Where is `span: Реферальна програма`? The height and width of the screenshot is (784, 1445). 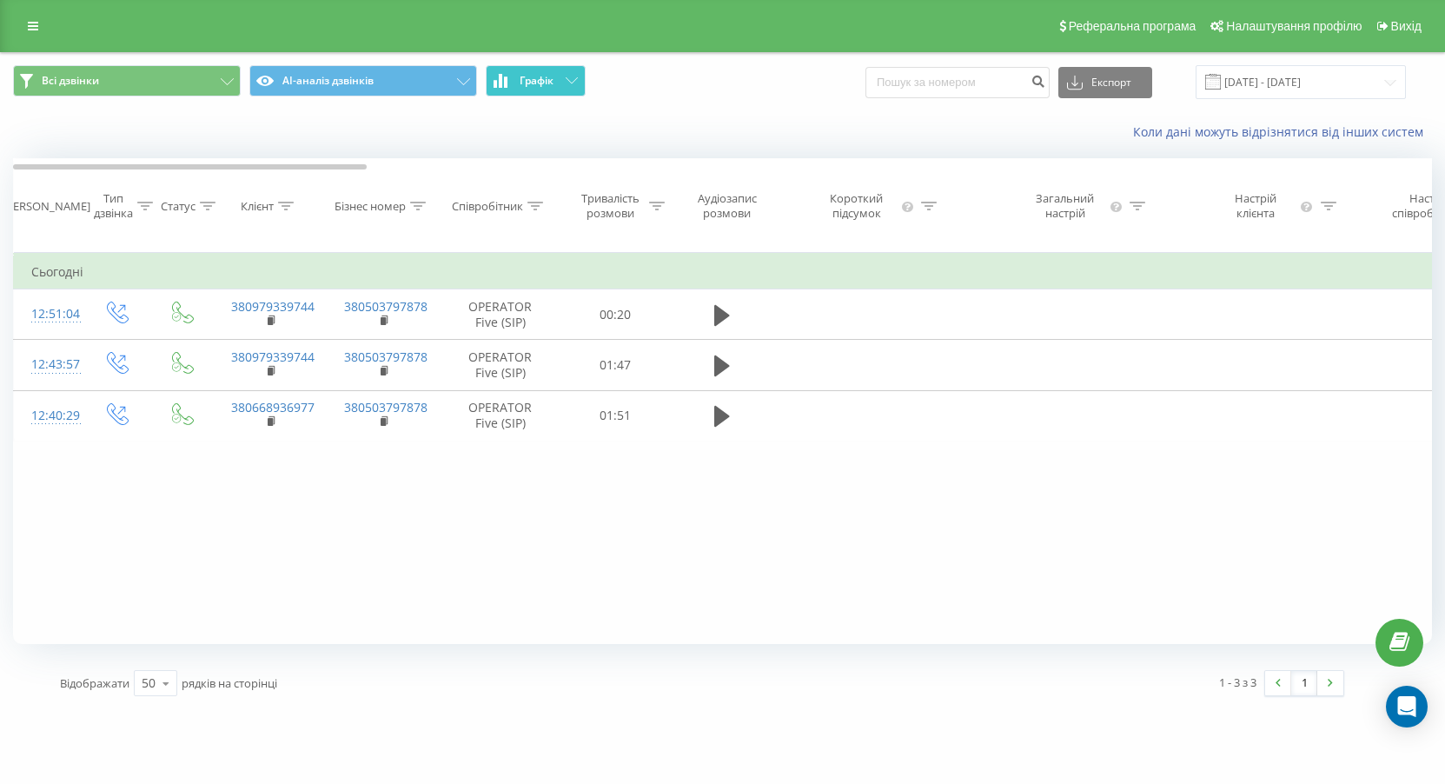
span: Реферальна програма is located at coordinates (1132, 26).